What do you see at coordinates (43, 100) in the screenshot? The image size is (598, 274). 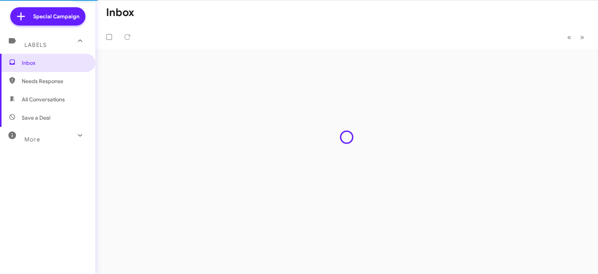 I see `span: All Conversations` at bounding box center [43, 100].